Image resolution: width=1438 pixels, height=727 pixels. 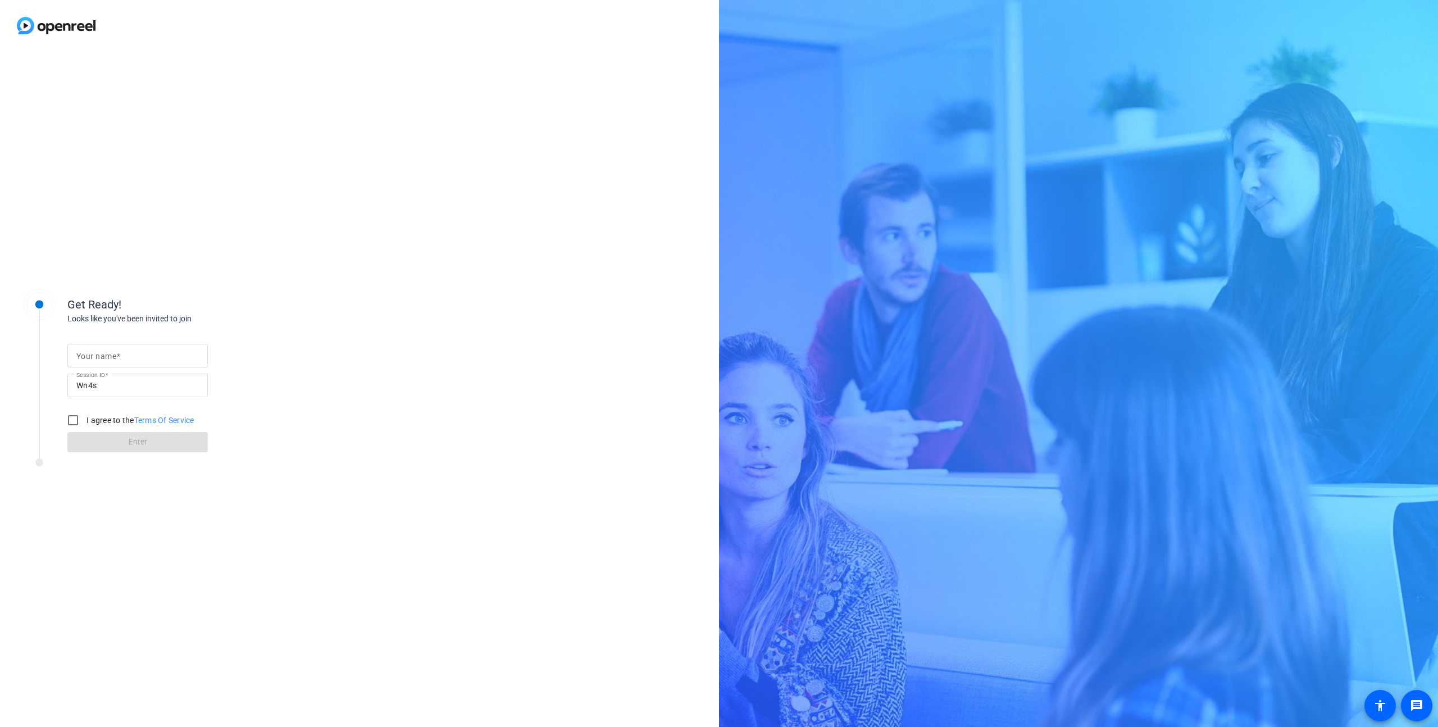 What do you see at coordinates (180, 304) in the screenshot?
I see `div: Get Ready!` at bounding box center [180, 304].